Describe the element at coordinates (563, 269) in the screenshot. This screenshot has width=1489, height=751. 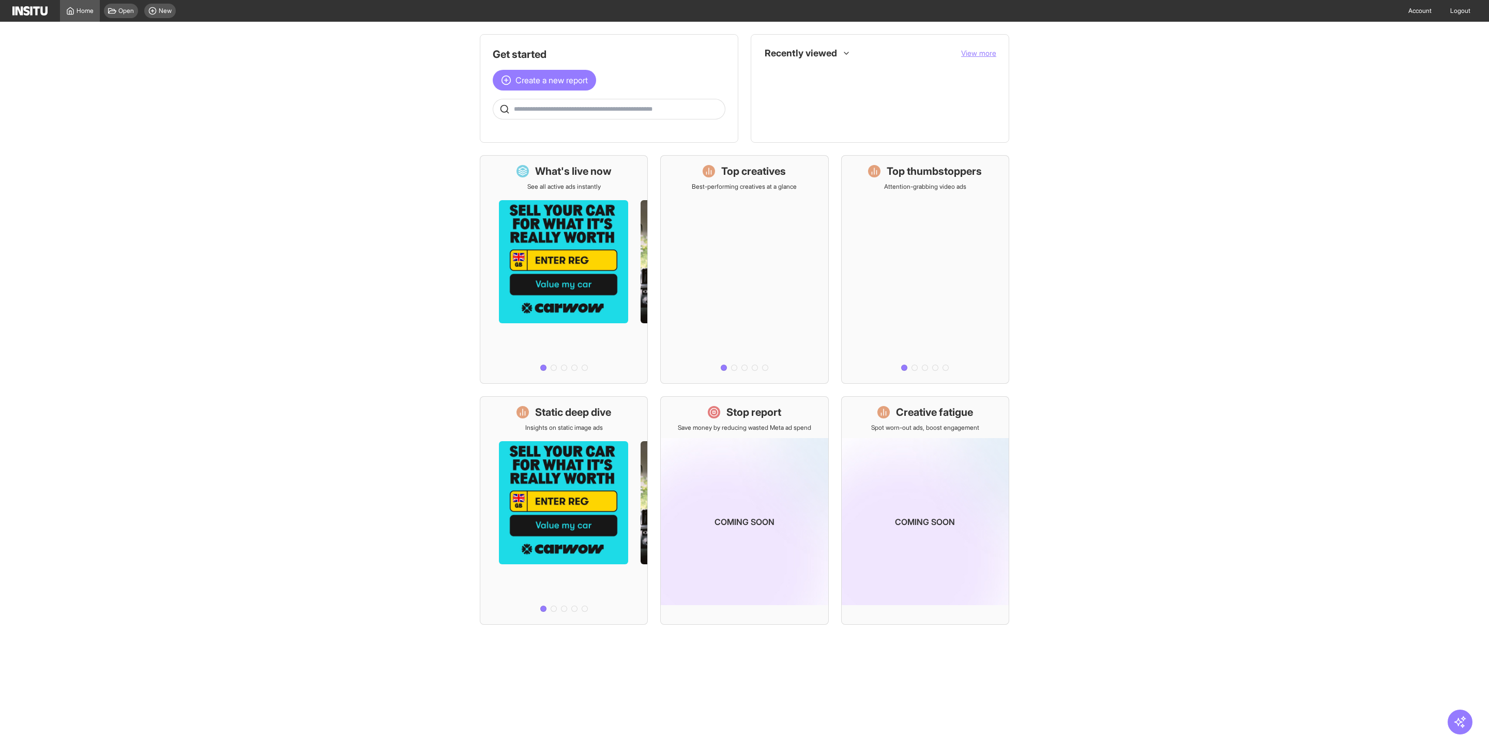
I see `a: What's live nowSee all active ads instantly` at that location.